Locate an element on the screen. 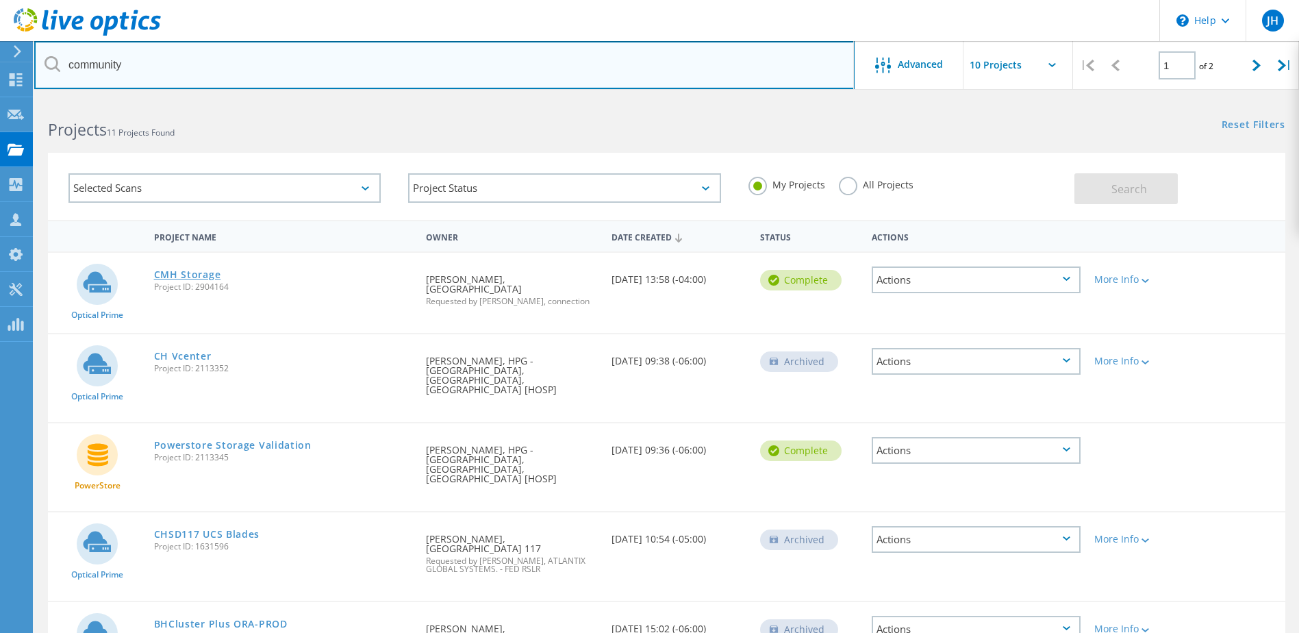  div: Project Name is located at coordinates (284, 236).